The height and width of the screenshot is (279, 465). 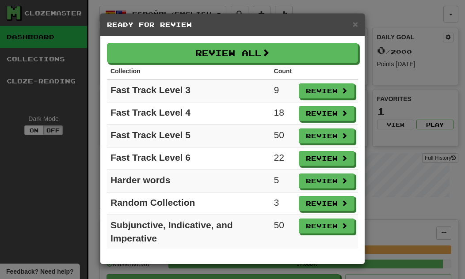 What do you see at coordinates (283, 91) in the screenshot?
I see `td: 9` at bounding box center [283, 91].